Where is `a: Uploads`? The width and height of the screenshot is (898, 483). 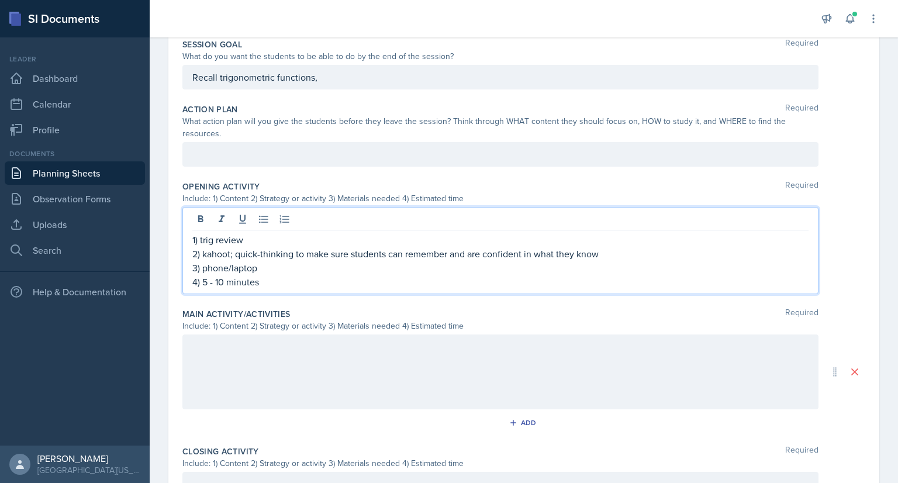 a: Uploads is located at coordinates (75, 225).